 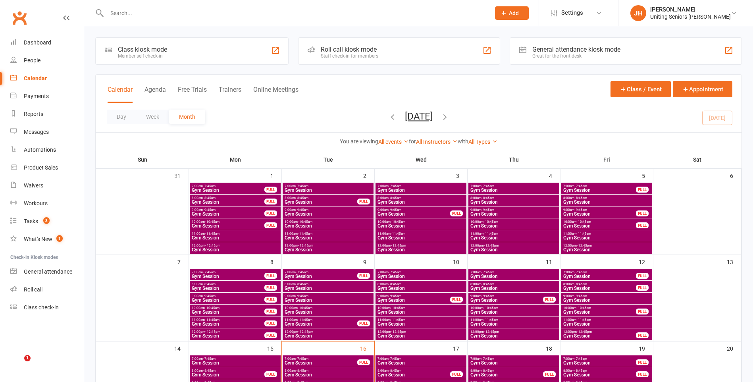 I want to click on button: Appointment, so click(x=702, y=89).